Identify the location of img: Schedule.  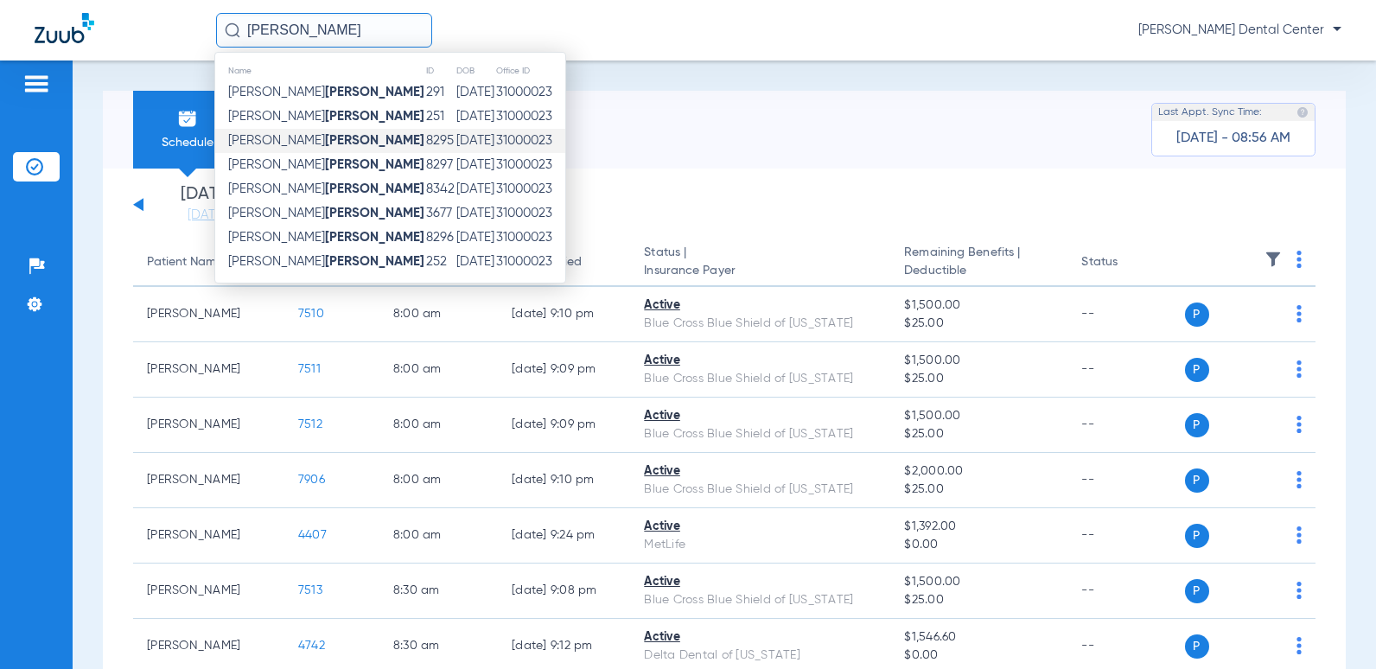
(188, 118).